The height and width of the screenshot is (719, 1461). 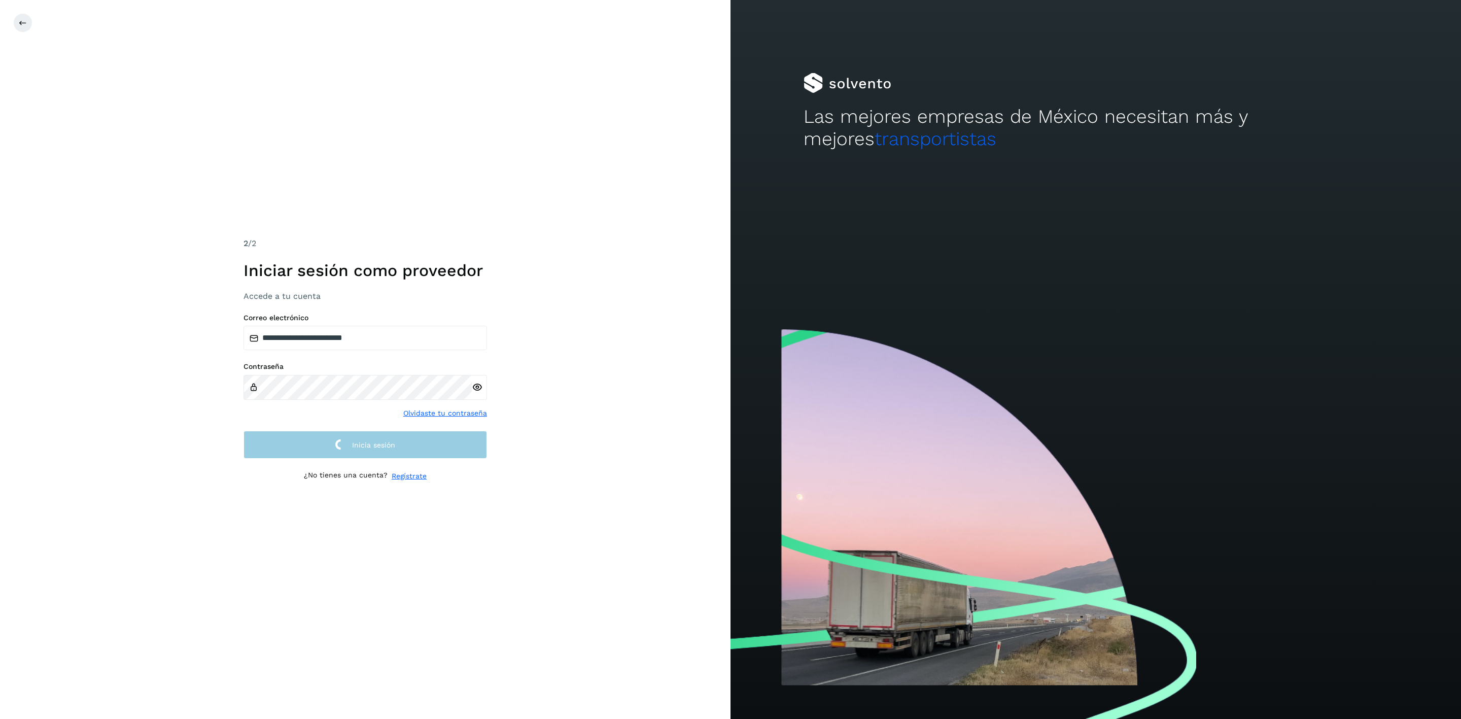 I want to click on label: Correo electrónico, so click(x=365, y=318).